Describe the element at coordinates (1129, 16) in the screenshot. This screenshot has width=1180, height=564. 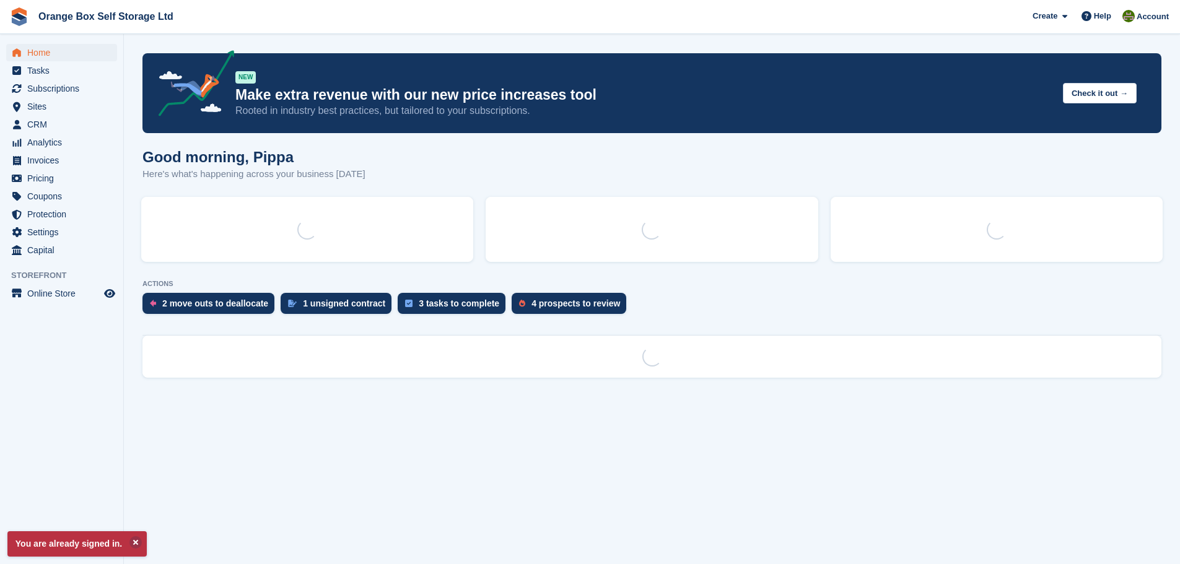
I see `img: Pippa White` at that location.